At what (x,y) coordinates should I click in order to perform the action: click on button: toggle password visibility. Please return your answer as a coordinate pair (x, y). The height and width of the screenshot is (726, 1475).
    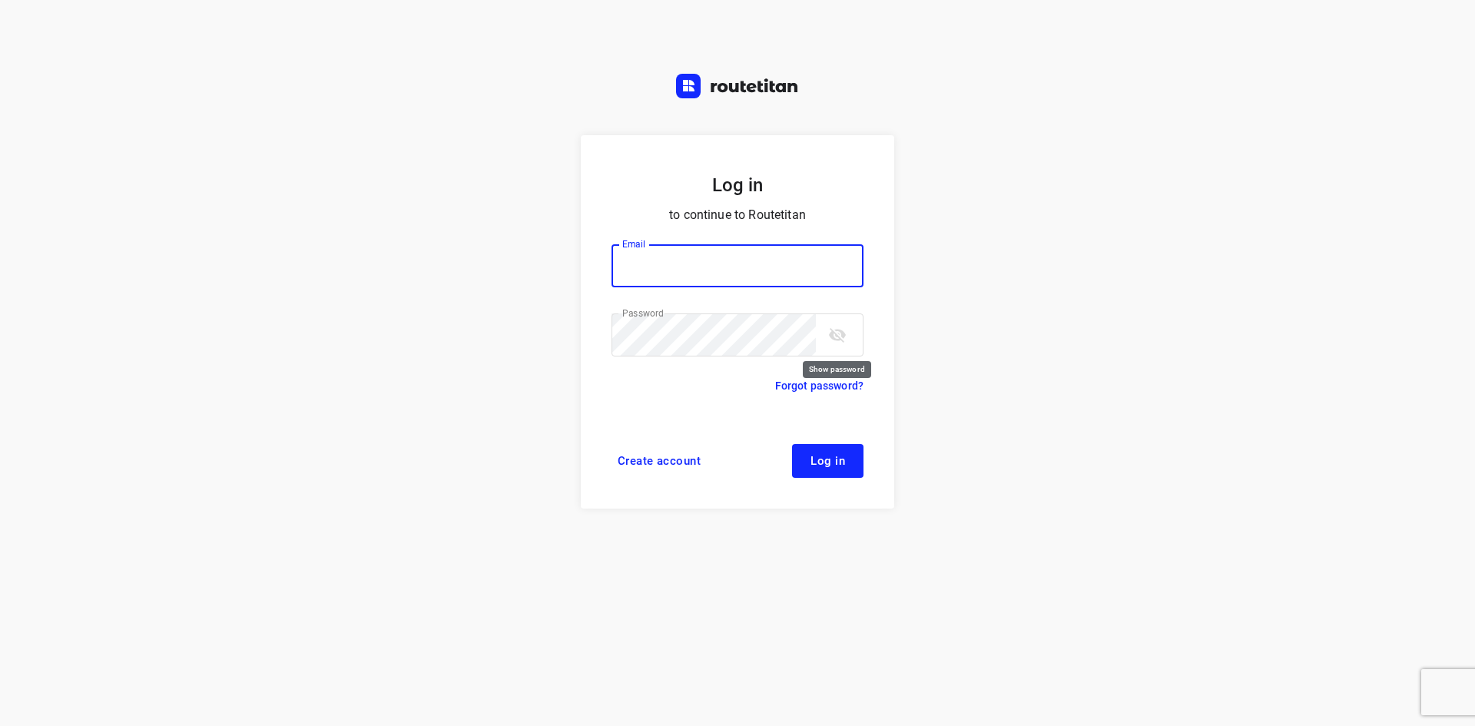
    Looking at the image, I should click on (838, 335).